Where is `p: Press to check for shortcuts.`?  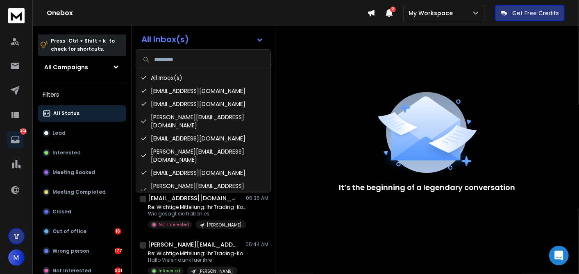 p: Press to check for shortcuts. is located at coordinates (83, 45).